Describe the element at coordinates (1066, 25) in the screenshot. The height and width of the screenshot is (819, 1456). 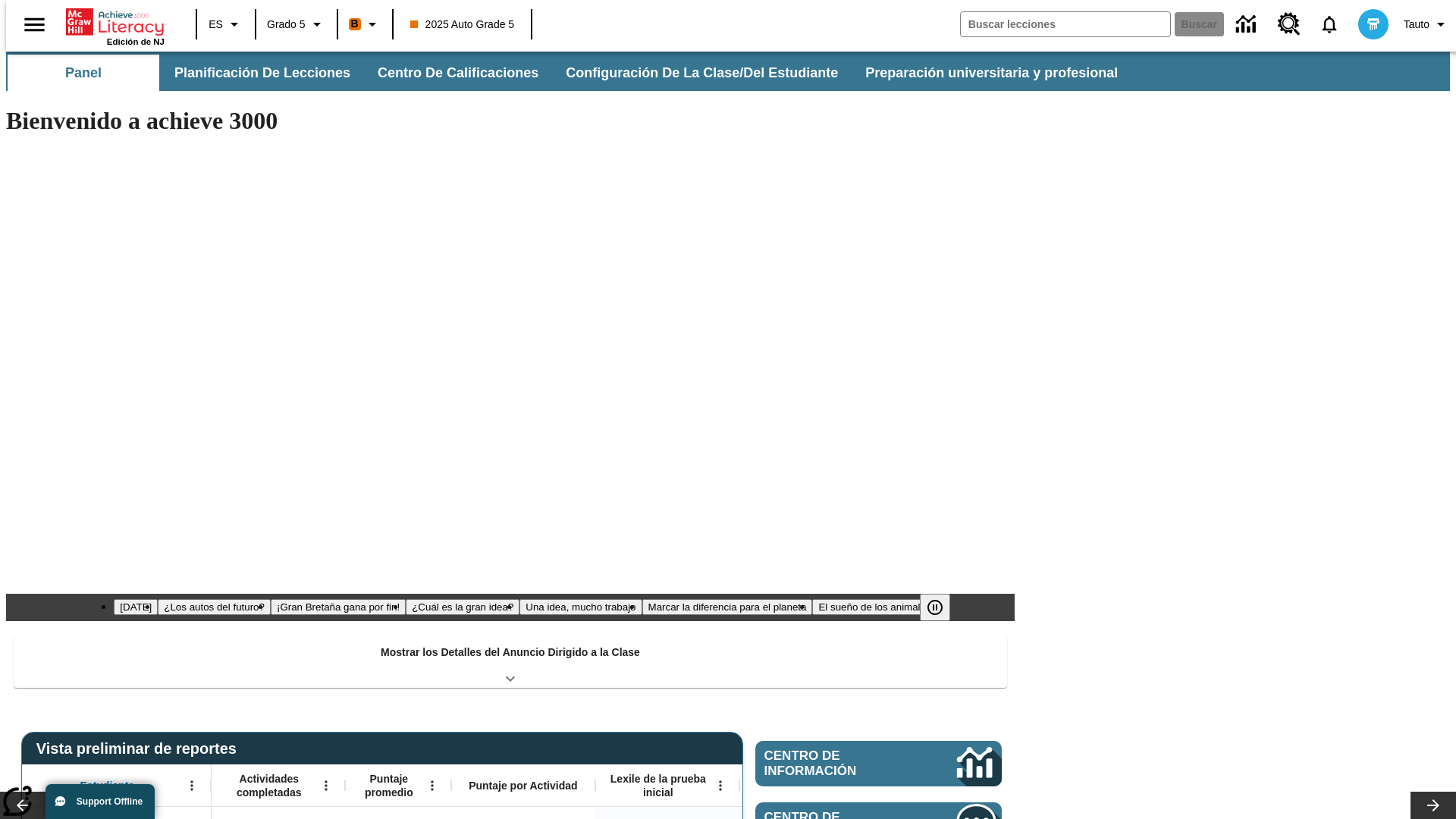
I see `input: Buscar campo` at that location.